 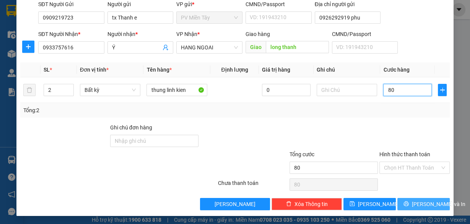 I want to click on span: PV Miền Tây, so click(x=209, y=18).